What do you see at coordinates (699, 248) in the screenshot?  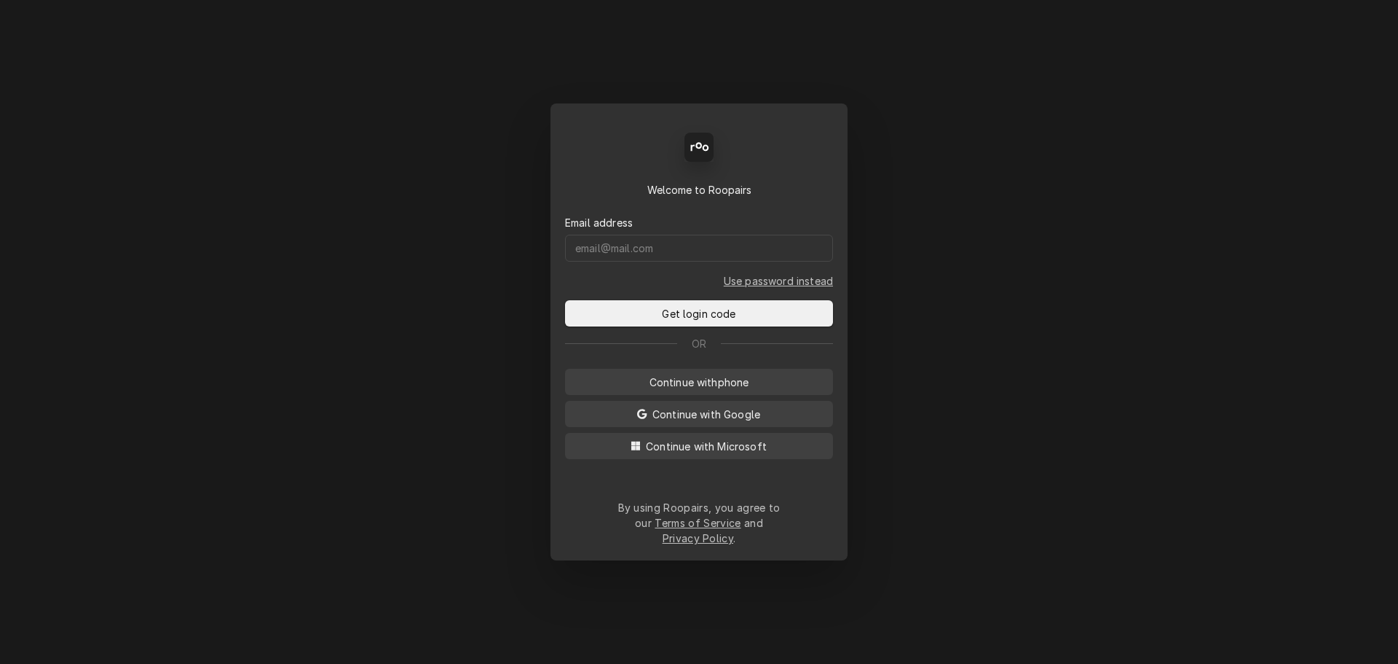 I see `input: email@mail.com` at bounding box center [699, 248].